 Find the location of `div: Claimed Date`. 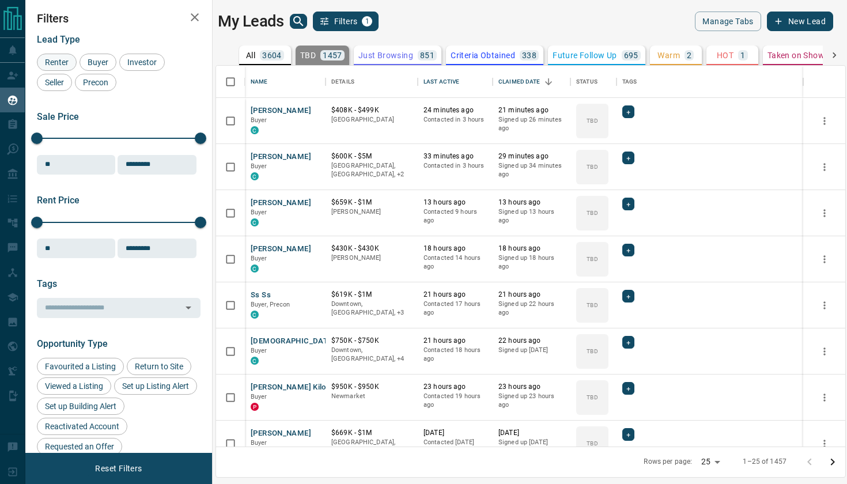

div: Claimed Date is located at coordinates (519, 82).